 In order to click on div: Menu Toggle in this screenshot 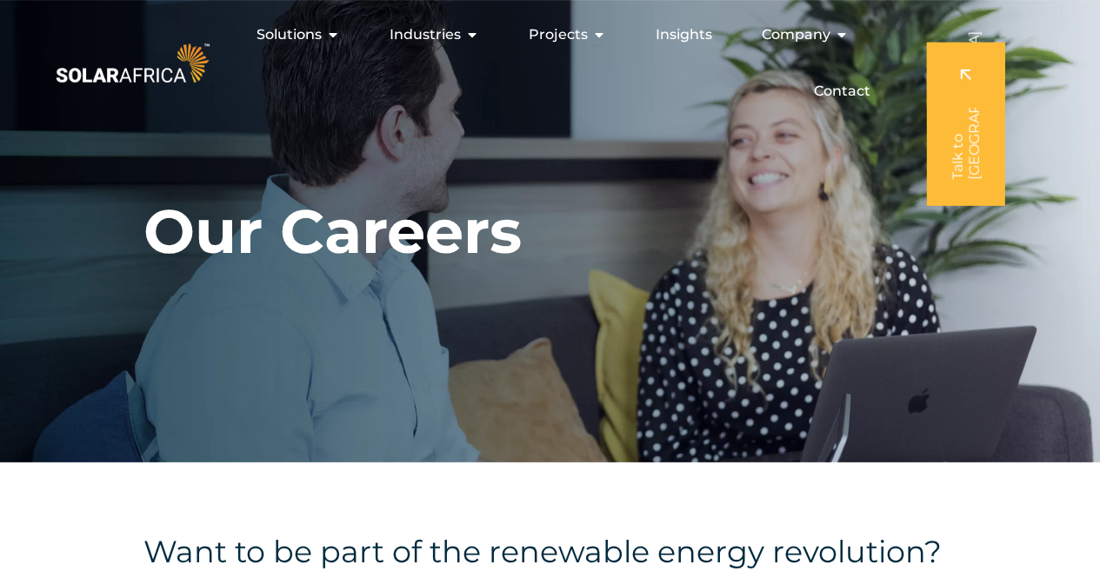, I will do `click(549, 63)`.